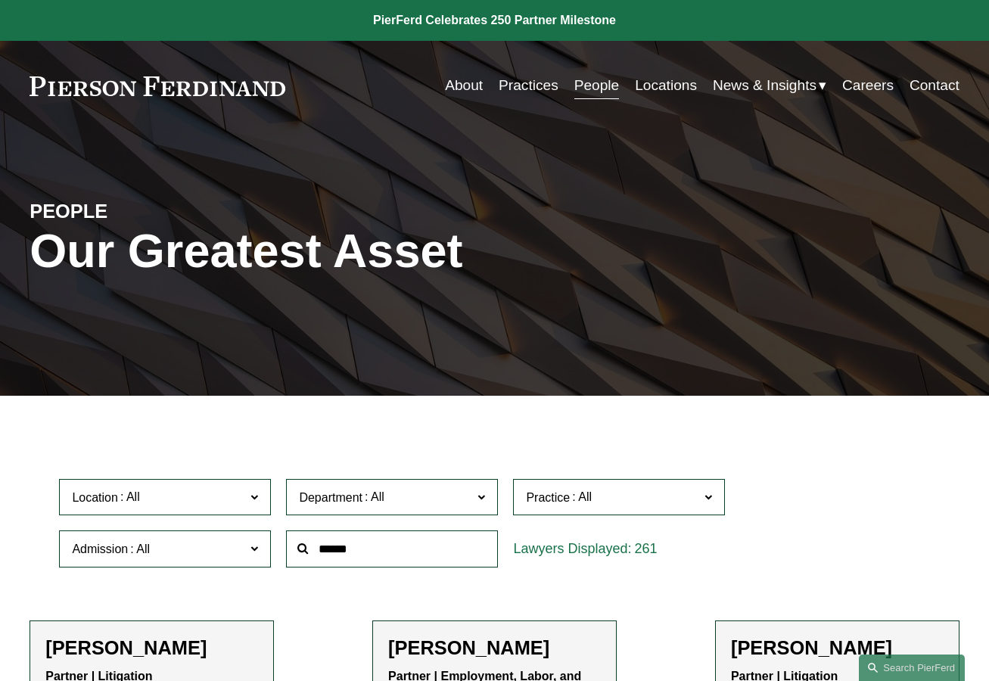 The height and width of the screenshot is (681, 989). I want to click on a: Contact, so click(934, 85).